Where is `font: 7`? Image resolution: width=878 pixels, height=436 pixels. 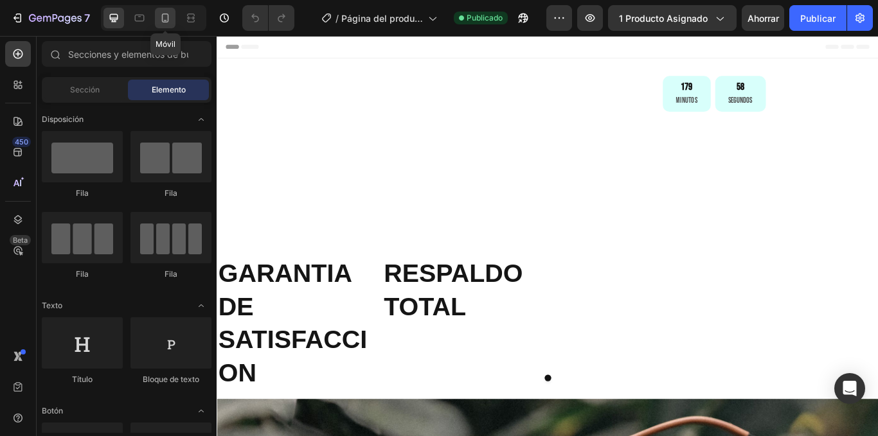 font: 7 is located at coordinates (87, 18).